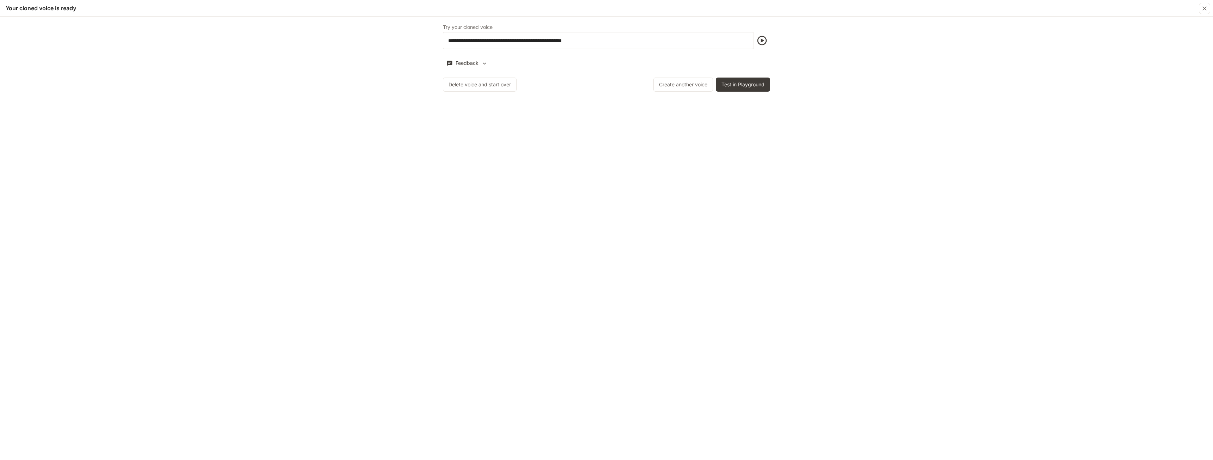 The image size is (1213, 460). Describe the element at coordinates (41, 8) in the screenshot. I see `h5: Your cloned voice is ready` at that location.